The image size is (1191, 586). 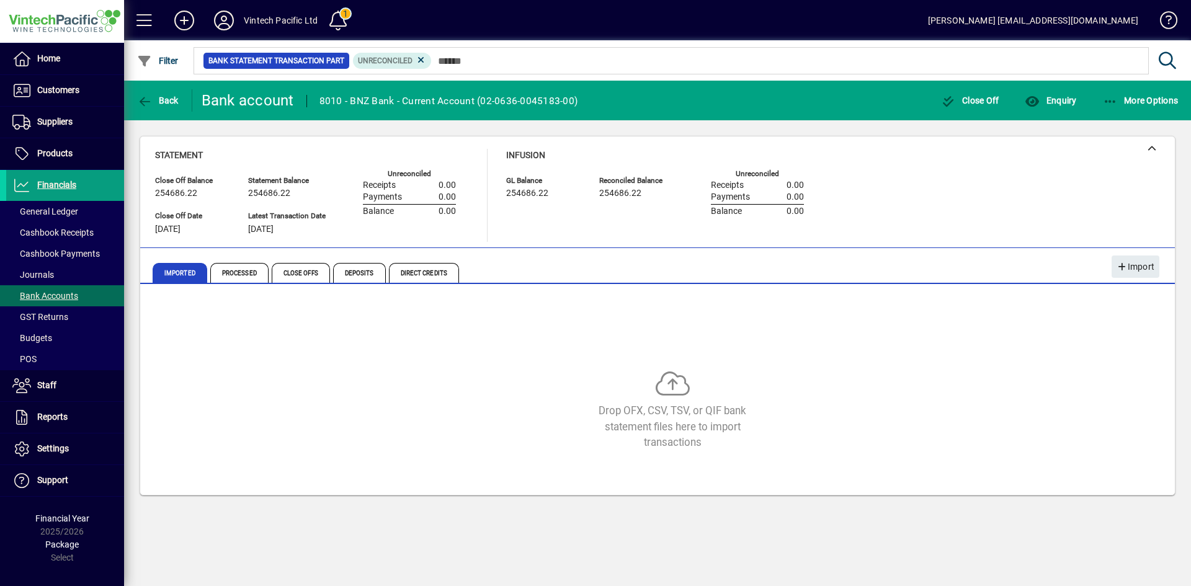 What do you see at coordinates (45, 212) in the screenshot?
I see `span: General Ledger` at bounding box center [45, 212].